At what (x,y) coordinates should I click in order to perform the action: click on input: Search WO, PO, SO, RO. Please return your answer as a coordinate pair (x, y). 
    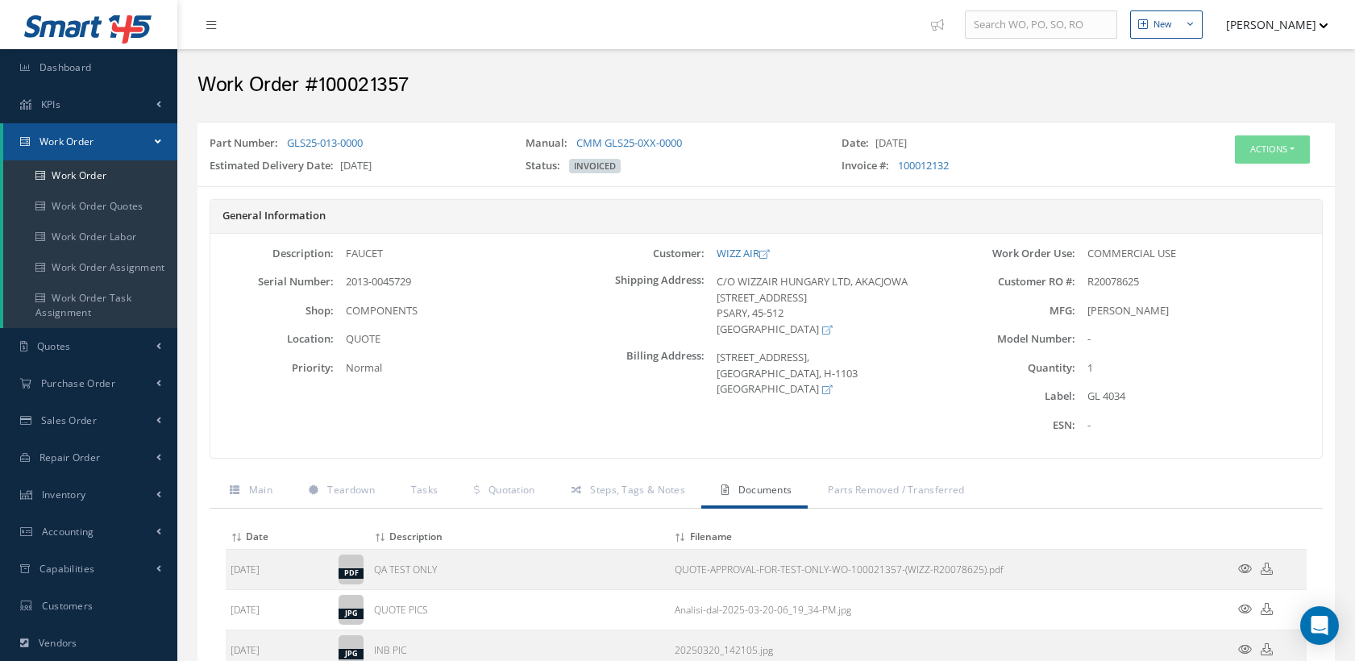
    Looking at the image, I should click on (1040, 25).